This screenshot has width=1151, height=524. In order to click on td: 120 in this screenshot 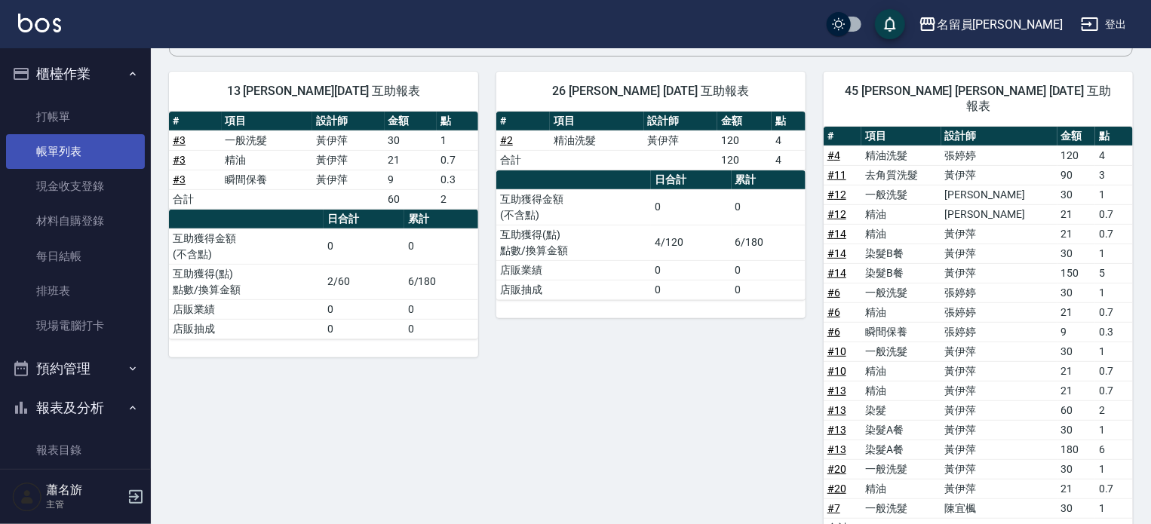, I will do `click(744, 140)`.